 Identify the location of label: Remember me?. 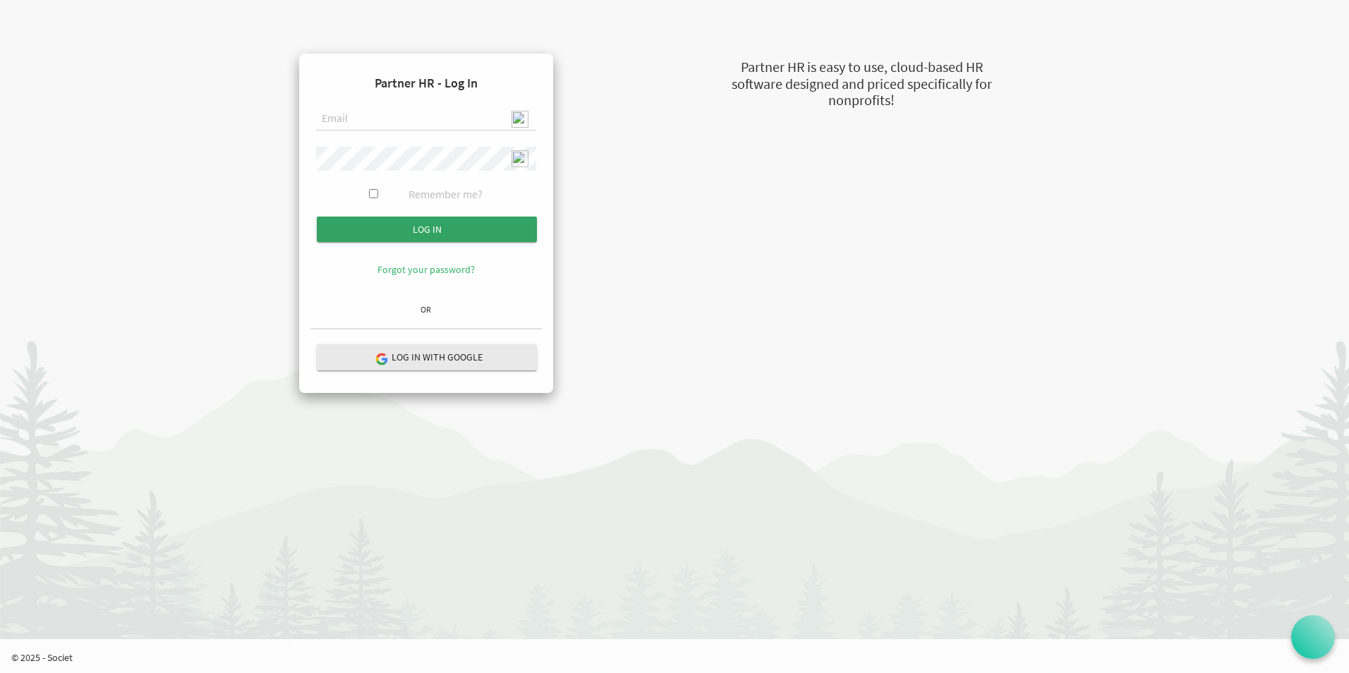
(445, 194).